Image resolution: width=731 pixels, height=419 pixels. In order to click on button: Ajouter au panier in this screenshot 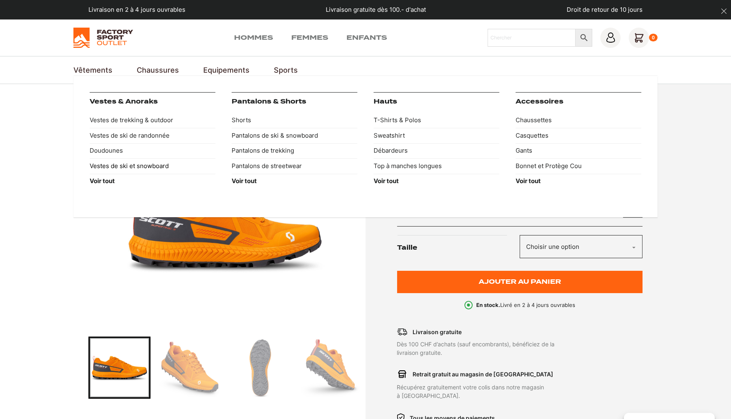, I will do `click(520, 281)`.